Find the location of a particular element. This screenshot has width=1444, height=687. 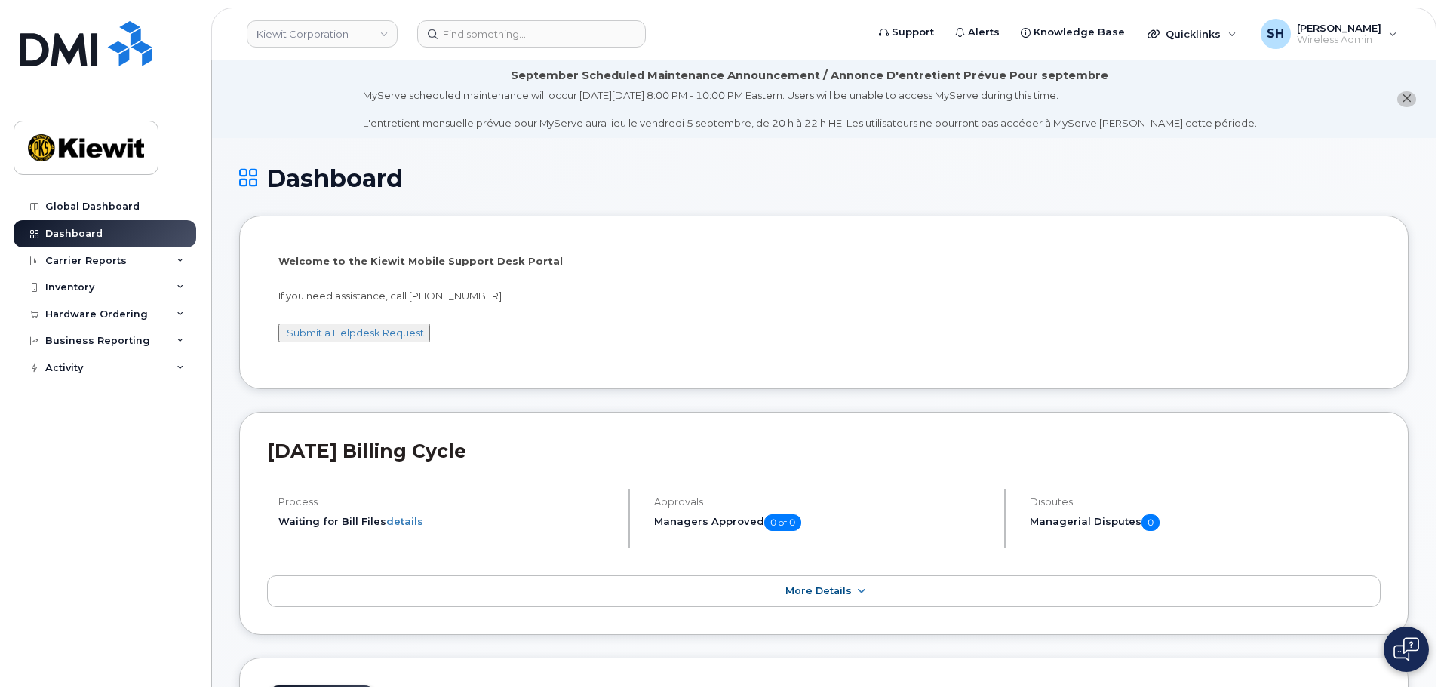

button: close notification is located at coordinates (1407, 99).